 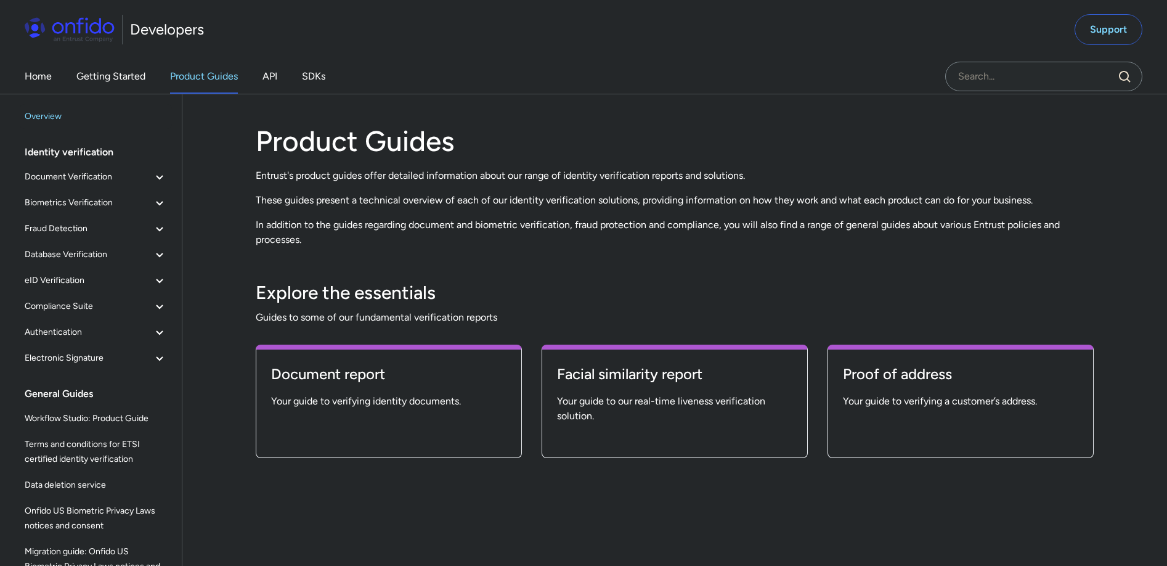 What do you see at coordinates (675, 141) in the screenshot?
I see `h1: Product Guides` at bounding box center [675, 141].